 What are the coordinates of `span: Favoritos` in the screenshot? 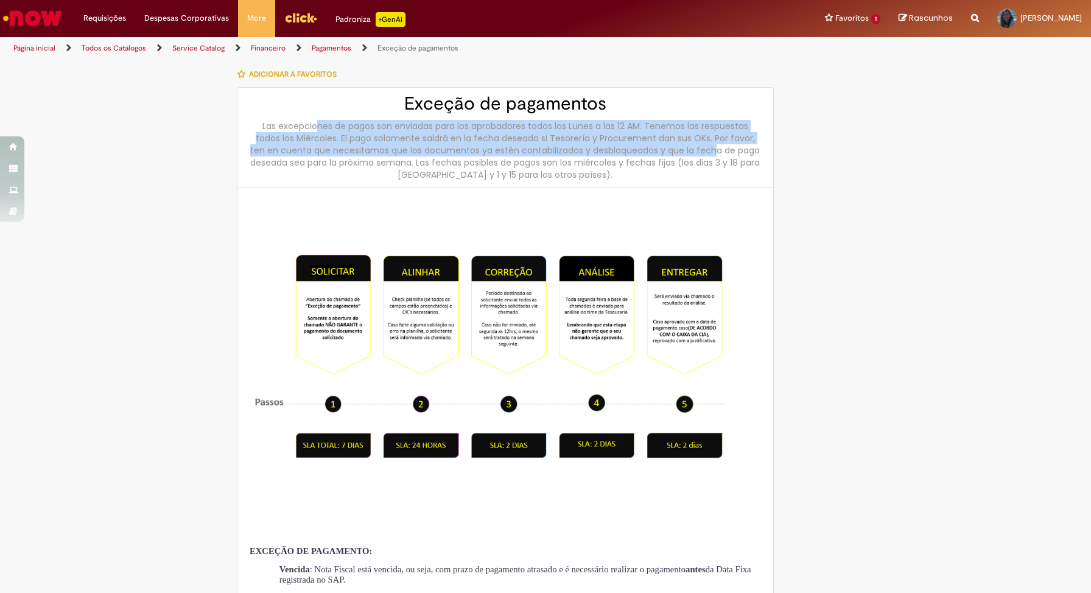 It's located at (852, 18).